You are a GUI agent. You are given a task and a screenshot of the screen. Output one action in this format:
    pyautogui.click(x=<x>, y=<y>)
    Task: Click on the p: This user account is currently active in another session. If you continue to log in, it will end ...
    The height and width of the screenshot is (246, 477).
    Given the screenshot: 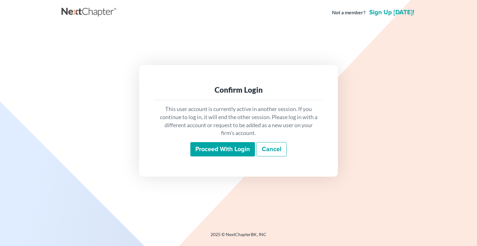 What is the action you would take?
    pyautogui.click(x=239, y=121)
    